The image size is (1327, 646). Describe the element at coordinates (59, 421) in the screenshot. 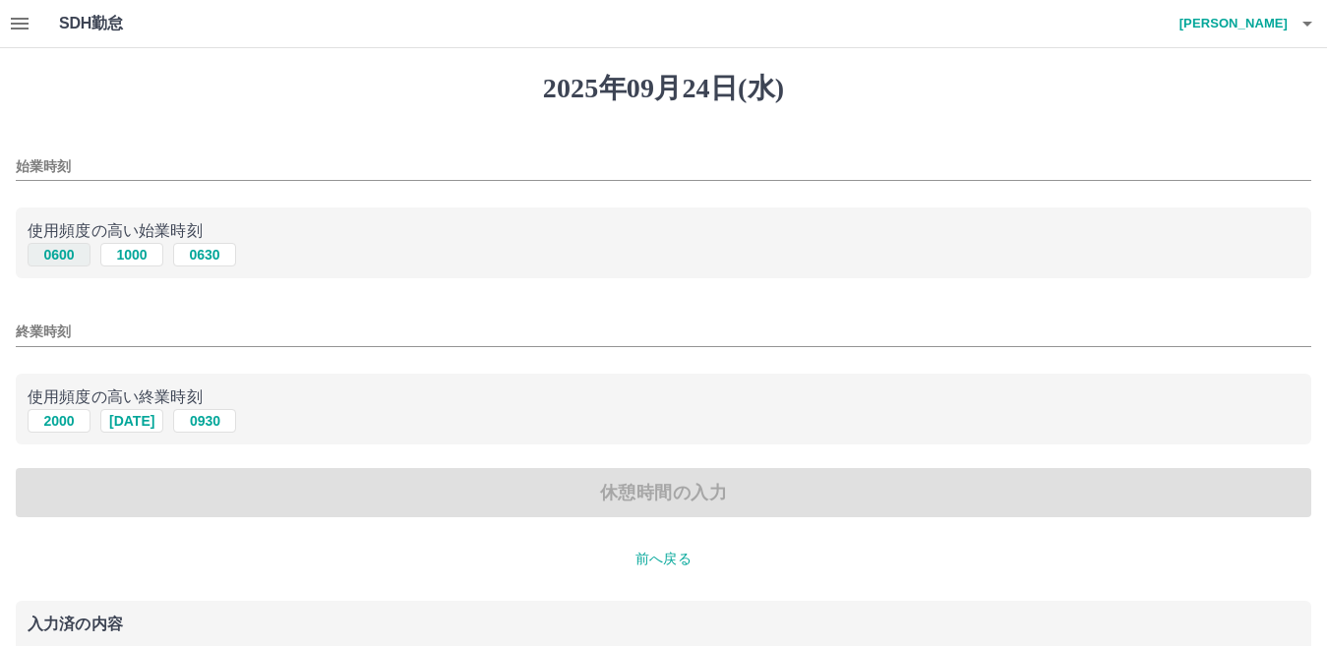

I see `button: 2000` at that location.